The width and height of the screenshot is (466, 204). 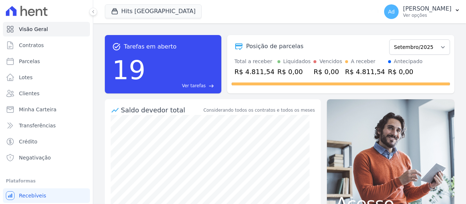 What do you see at coordinates (161, 110) in the screenshot?
I see `div: Saldo devedor total` at bounding box center [161, 110].